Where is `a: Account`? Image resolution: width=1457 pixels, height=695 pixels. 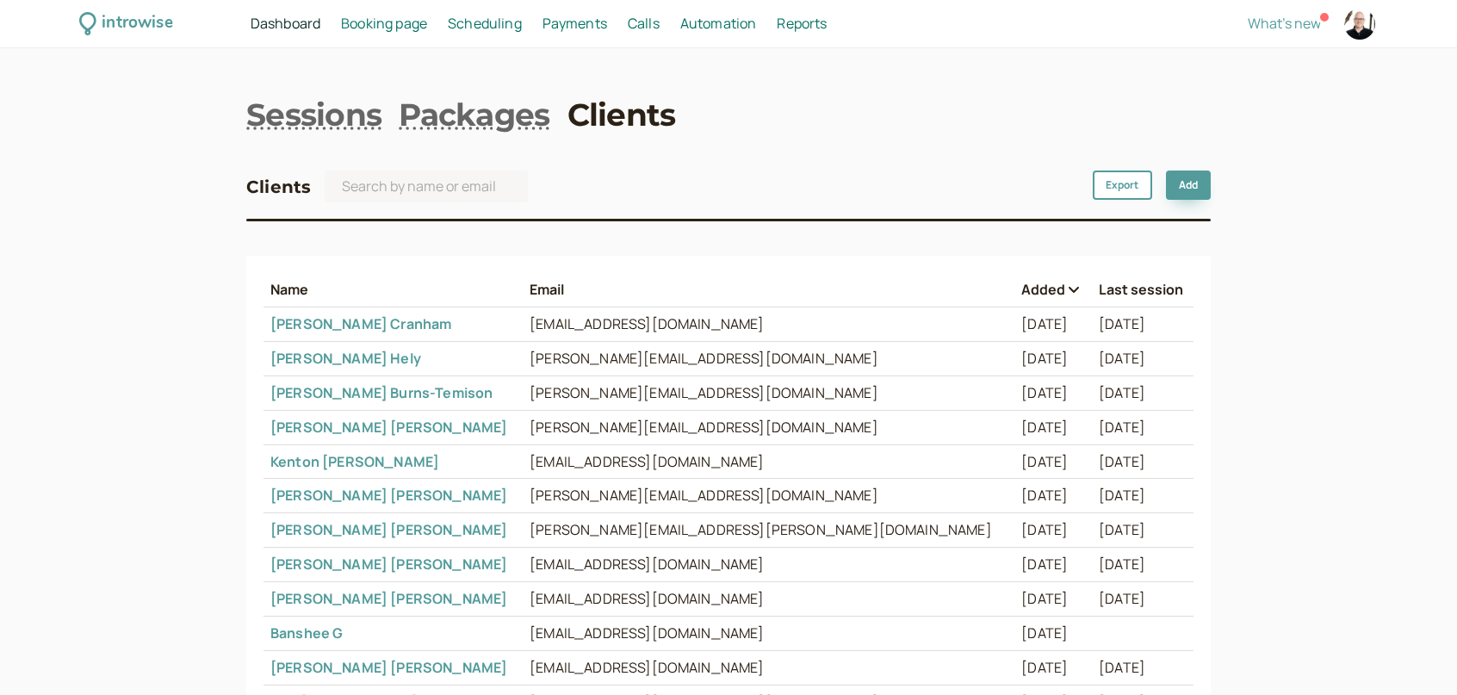 a: Account is located at coordinates (1359, 24).